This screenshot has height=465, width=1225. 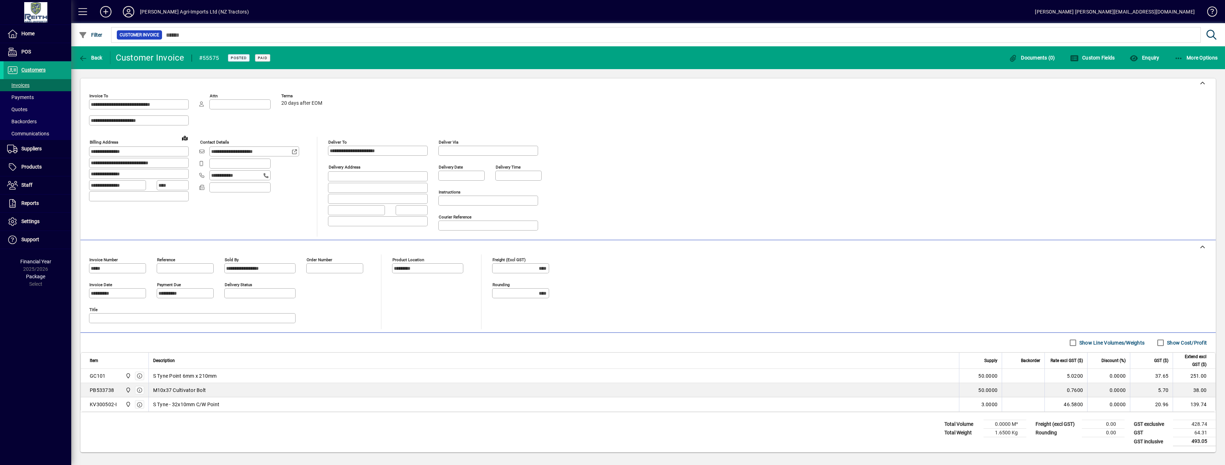 I want to click on td: 251.00, so click(x=1194, y=376).